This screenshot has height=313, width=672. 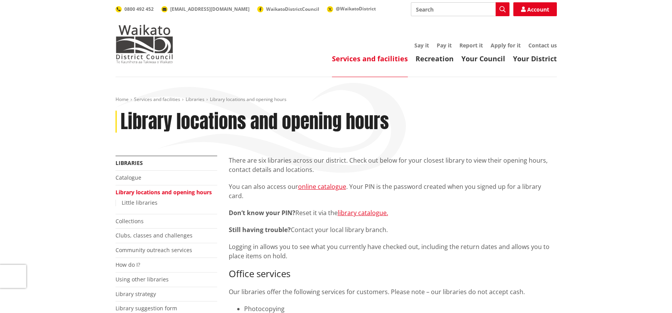 What do you see at coordinates (505, 45) in the screenshot?
I see `a: Apply for it` at bounding box center [505, 45].